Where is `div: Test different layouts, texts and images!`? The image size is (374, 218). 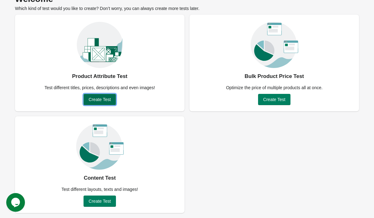 div: Test different layouts, texts and images! is located at coordinates (100, 189).